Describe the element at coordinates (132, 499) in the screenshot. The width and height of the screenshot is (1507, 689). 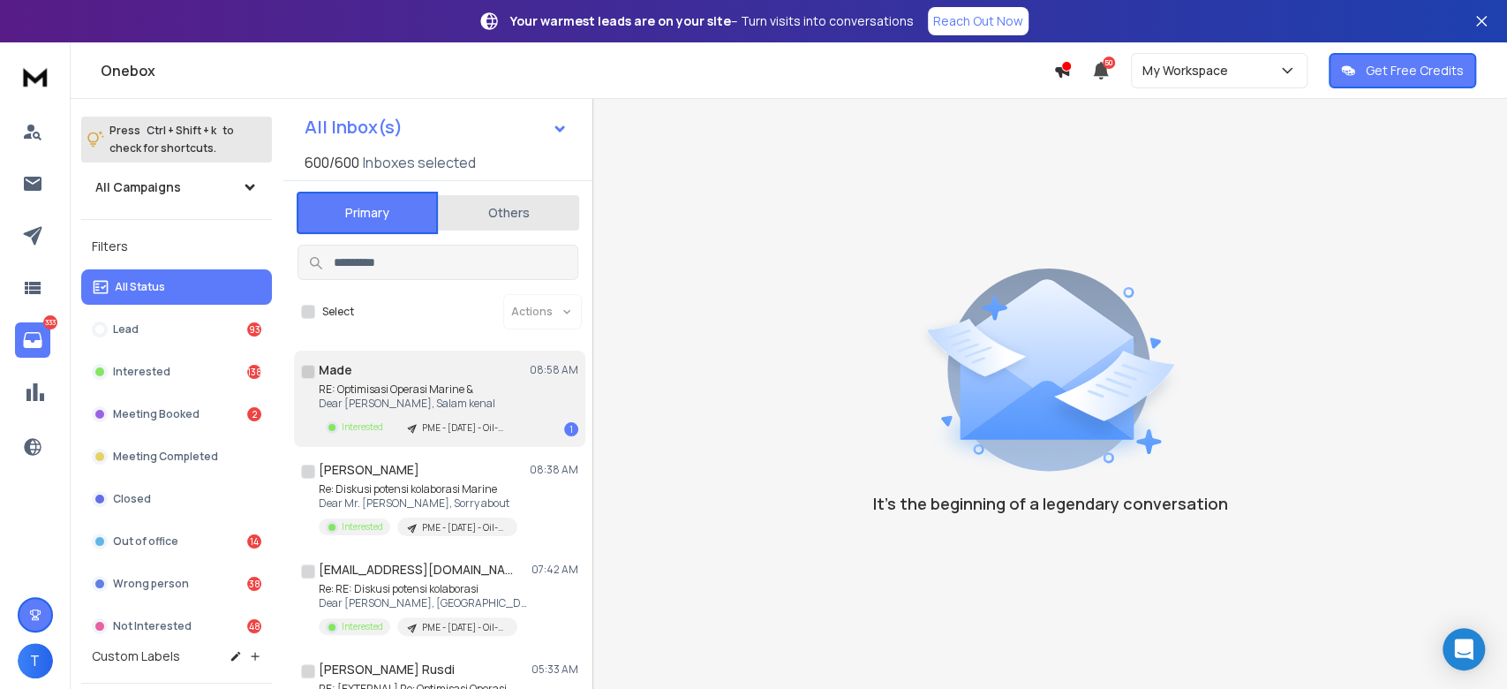
I see `p: Closed` at that location.